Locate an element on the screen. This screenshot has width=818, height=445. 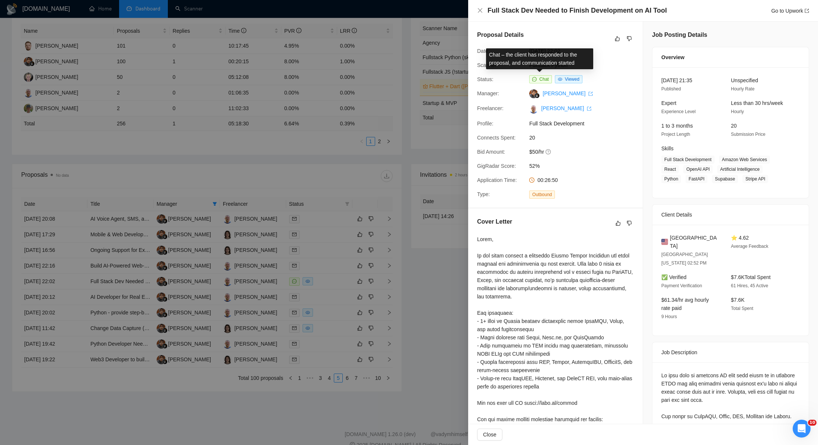
span: Application Time: is located at coordinates (497, 180).